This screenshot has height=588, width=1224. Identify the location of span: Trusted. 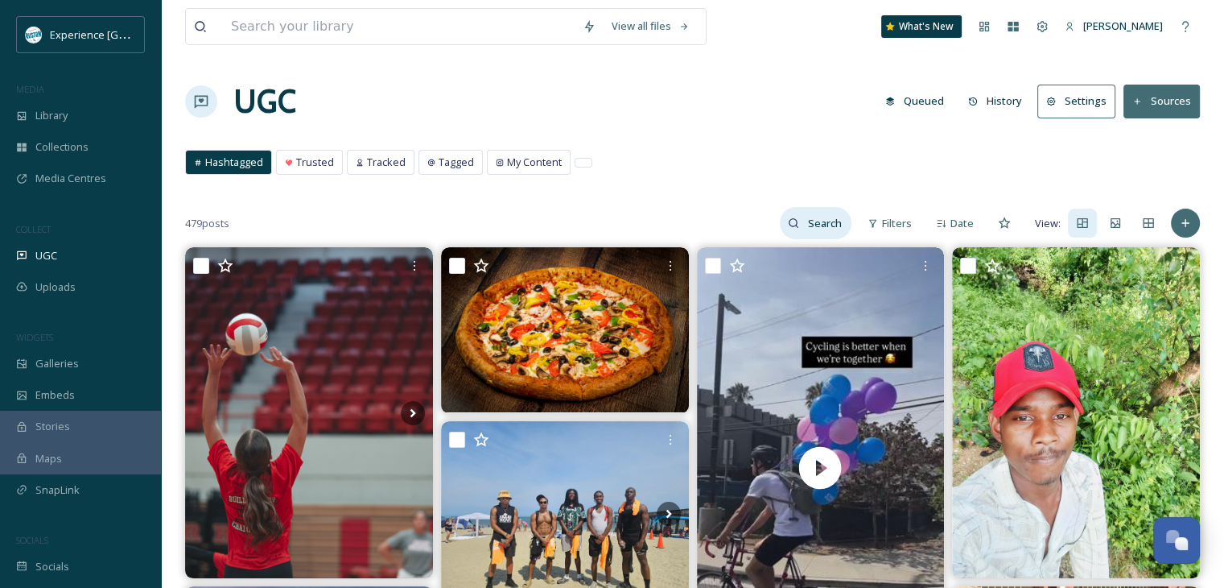
(315, 162).